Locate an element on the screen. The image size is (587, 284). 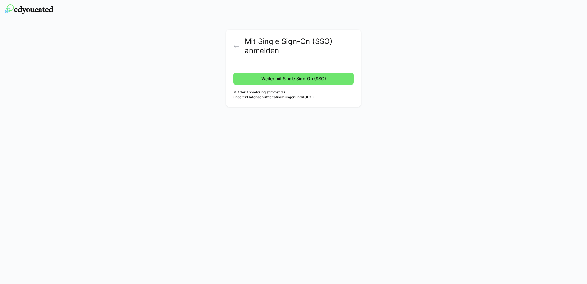
h2: Mit Single Sign-On (SSO) anmelden is located at coordinates (299, 46).